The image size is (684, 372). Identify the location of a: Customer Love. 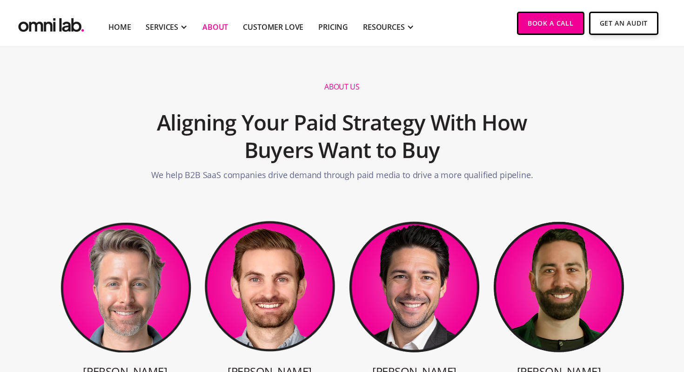
(273, 27).